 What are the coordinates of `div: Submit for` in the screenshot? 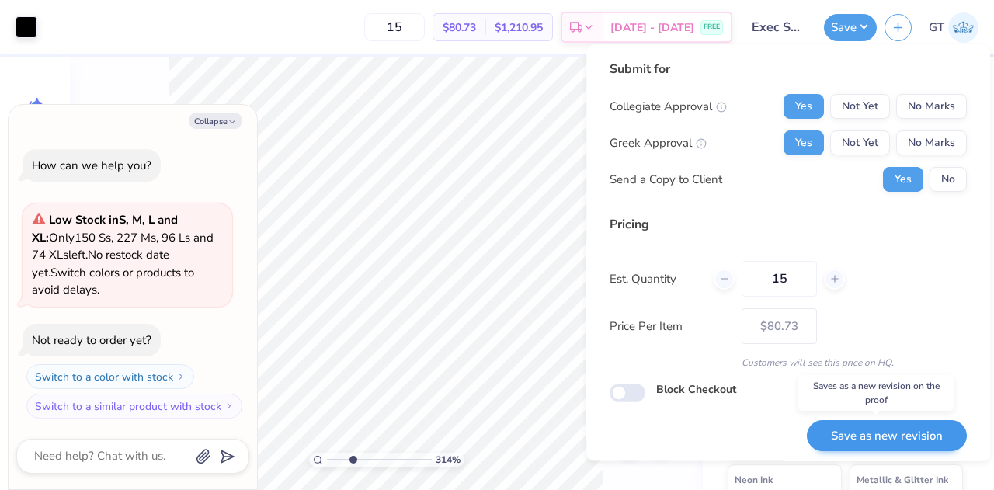 It's located at (788, 69).